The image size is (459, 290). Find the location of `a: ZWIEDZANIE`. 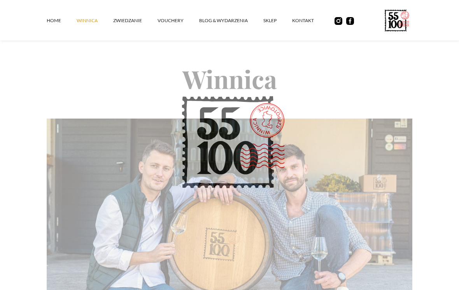

a: ZWIEDZANIE is located at coordinates (135, 21).